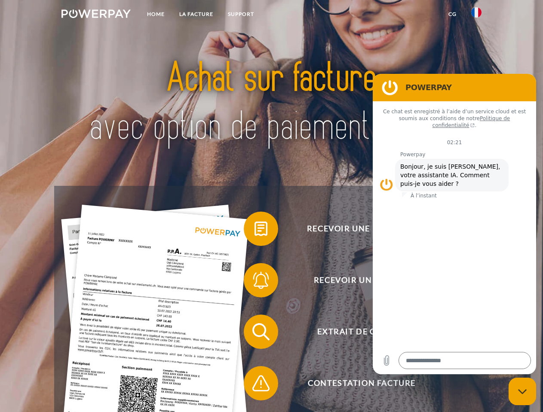 The image size is (543, 412). What do you see at coordinates (95, 81) in the screenshot?
I see `p: Powerpay` at bounding box center [95, 81].